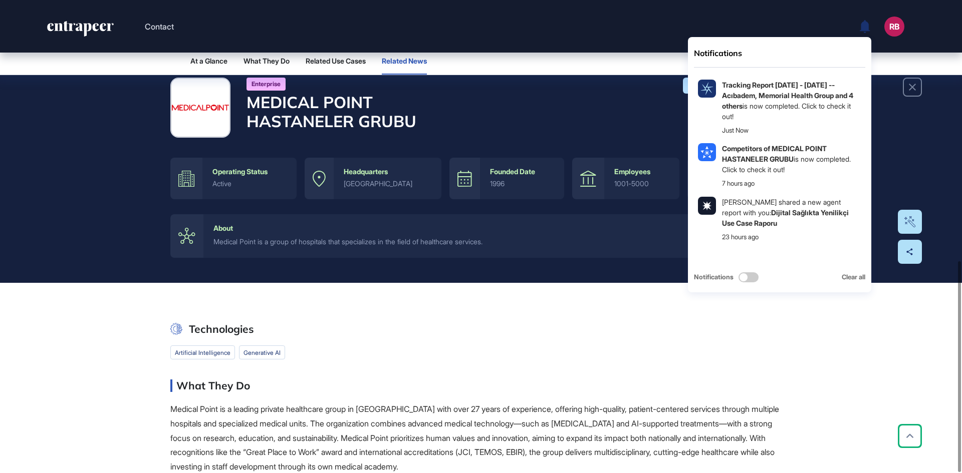  What do you see at coordinates (266, 84) in the screenshot?
I see `div: Enterprise` at bounding box center [266, 84].